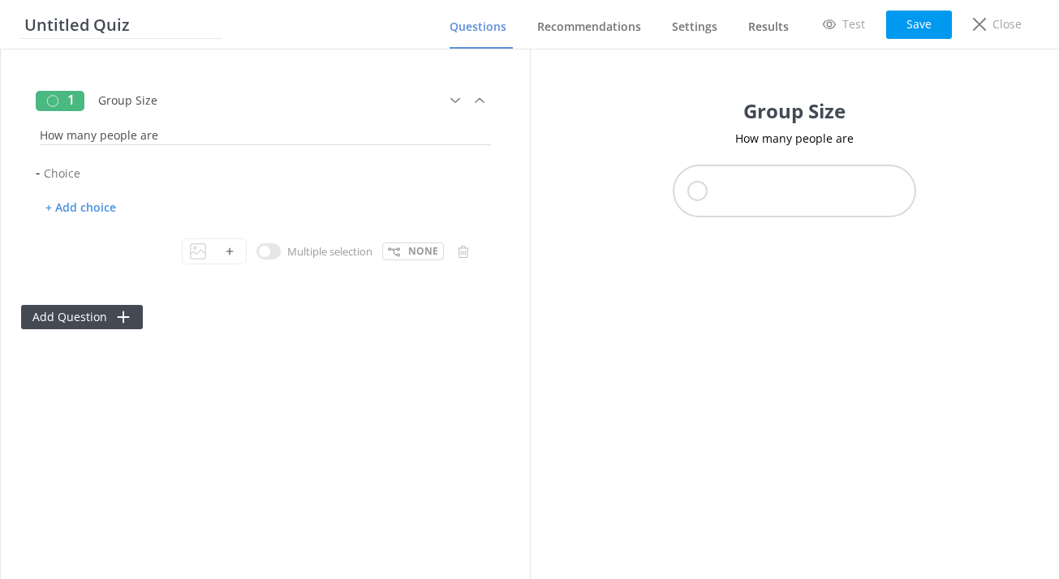  Describe the element at coordinates (329, 252) in the screenshot. I see `p: Multiple selection` at that location.